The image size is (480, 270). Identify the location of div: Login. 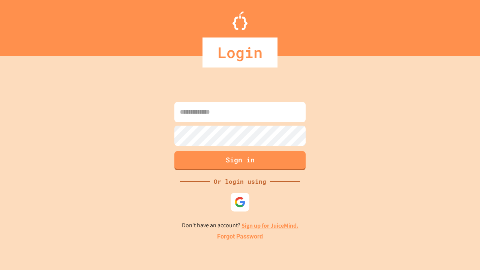
(240, 53).